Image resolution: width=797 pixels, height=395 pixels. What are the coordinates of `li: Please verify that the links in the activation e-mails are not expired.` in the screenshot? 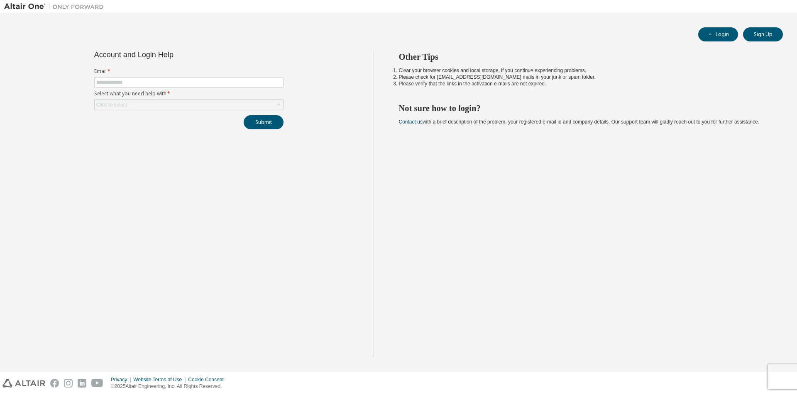 It's located at (583, 84).